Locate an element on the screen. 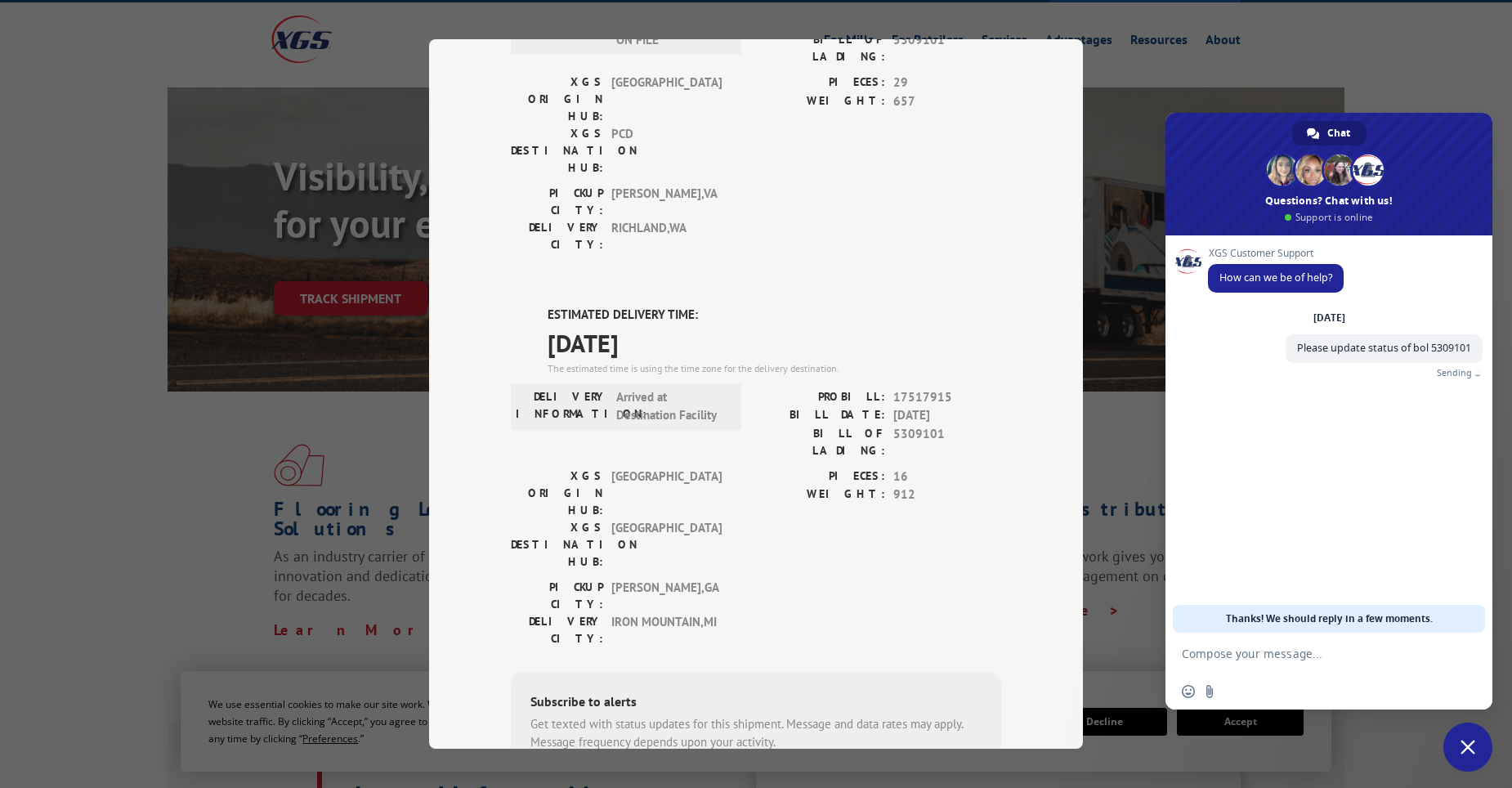 Image resolution: width=1512 pixels, height=788 pixels. span: 657 is located at coordinates (948, 101).